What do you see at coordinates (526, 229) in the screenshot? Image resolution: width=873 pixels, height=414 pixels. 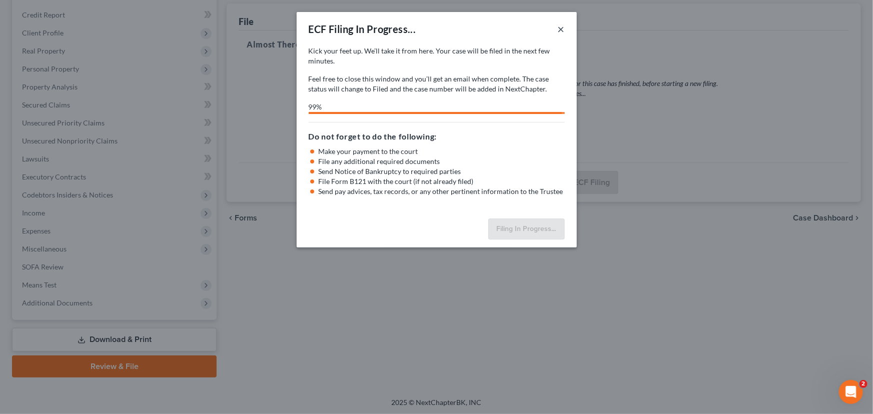 I see `button: Filing In Progress...` at bounding box center [526, 229].